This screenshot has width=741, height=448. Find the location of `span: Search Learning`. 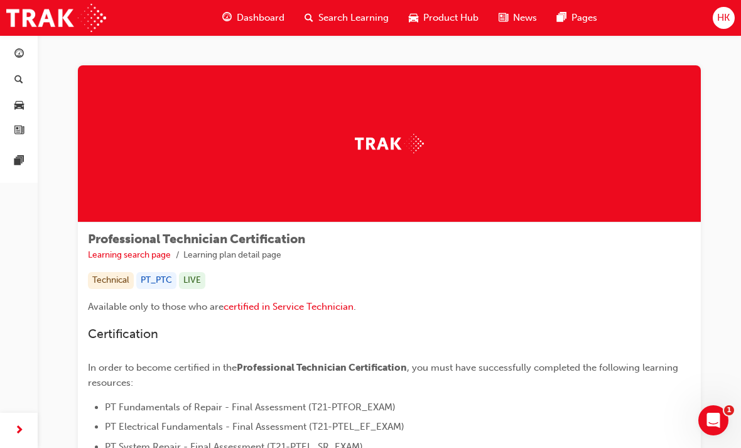

span: Search Learning is located at coordinates (354, 18).